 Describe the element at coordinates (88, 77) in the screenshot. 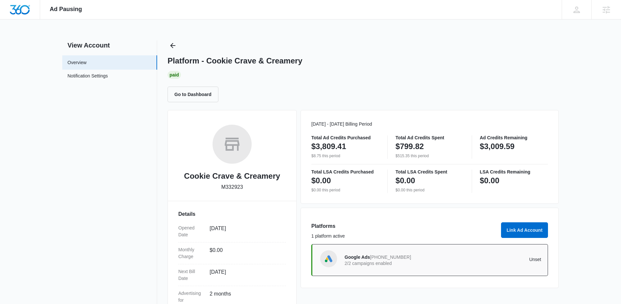

I see `a: Notification Settings` at that location.